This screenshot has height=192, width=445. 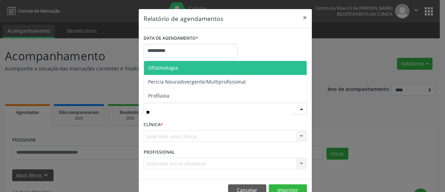 What do you see at coordinates (171, 38) in the screenshot?
I see `label: DATA DE AGENDAMENTO` at bounding box center [171, 38].